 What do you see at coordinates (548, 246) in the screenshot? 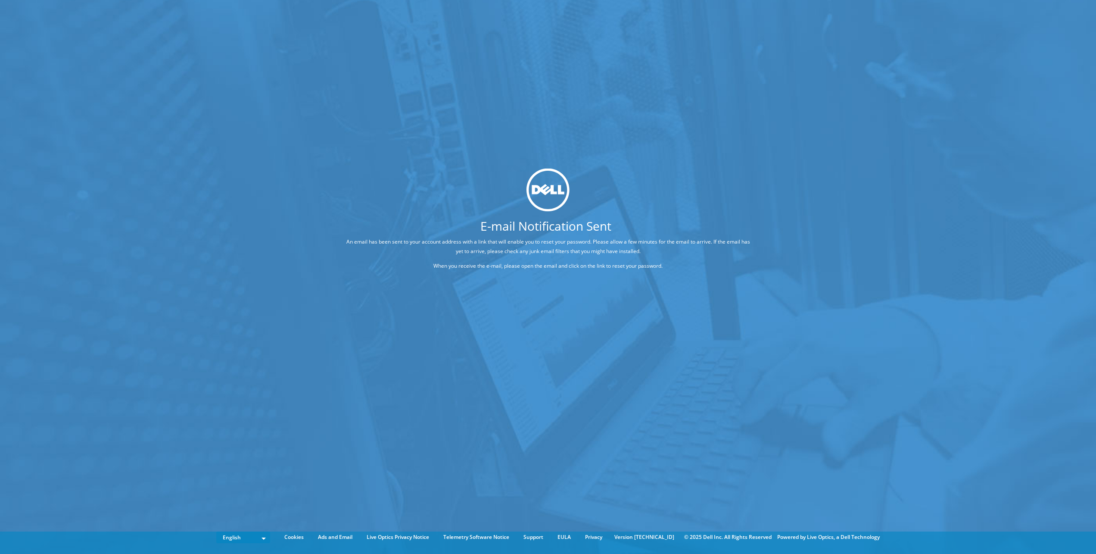
I see `p: An email has been sent to your account address with a link that will enable you to reset your pas...` at bounding box center [548, 246].